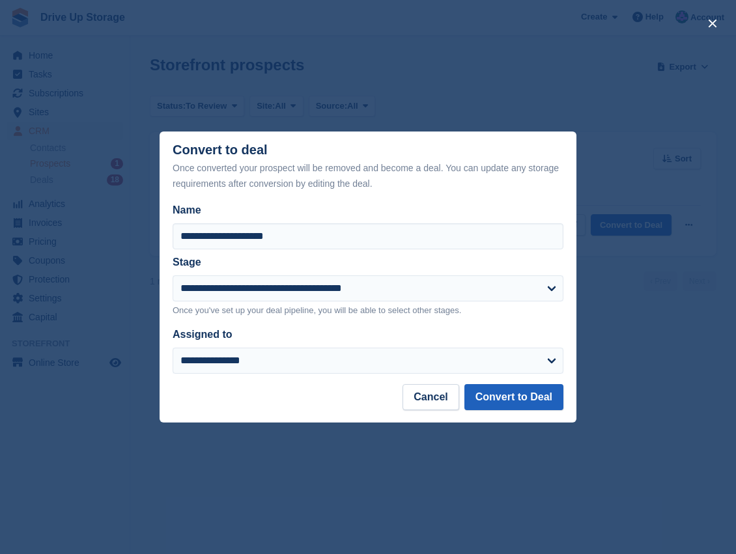 This screenshot has height=554, width=736. Describe the element at coordinates (203, 334) in the screenshot. I see `label: Assigned to` at that location.